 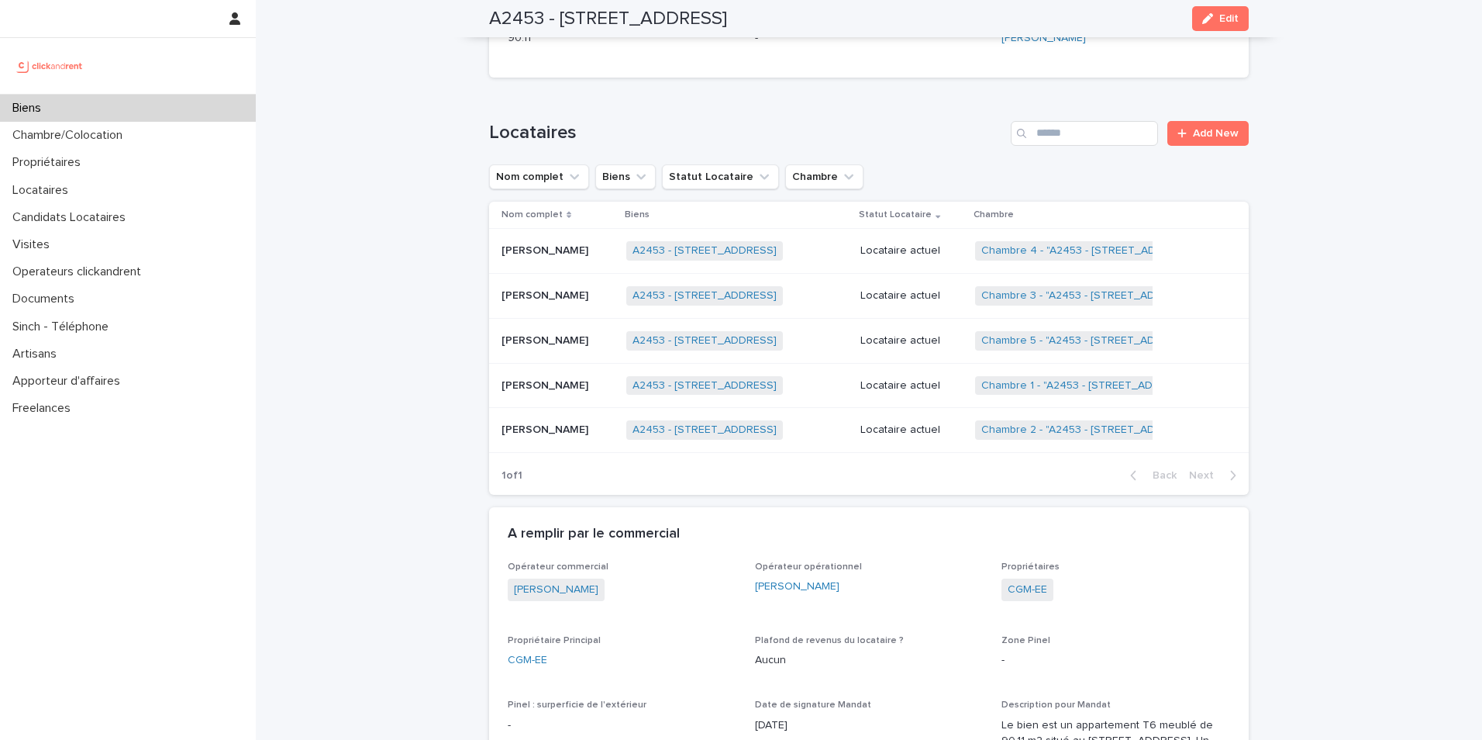 What do you see at coordinates (813, 705) in the screenshot?
I see `span: Date de signature Mandat` at bounding box center [813, 705].